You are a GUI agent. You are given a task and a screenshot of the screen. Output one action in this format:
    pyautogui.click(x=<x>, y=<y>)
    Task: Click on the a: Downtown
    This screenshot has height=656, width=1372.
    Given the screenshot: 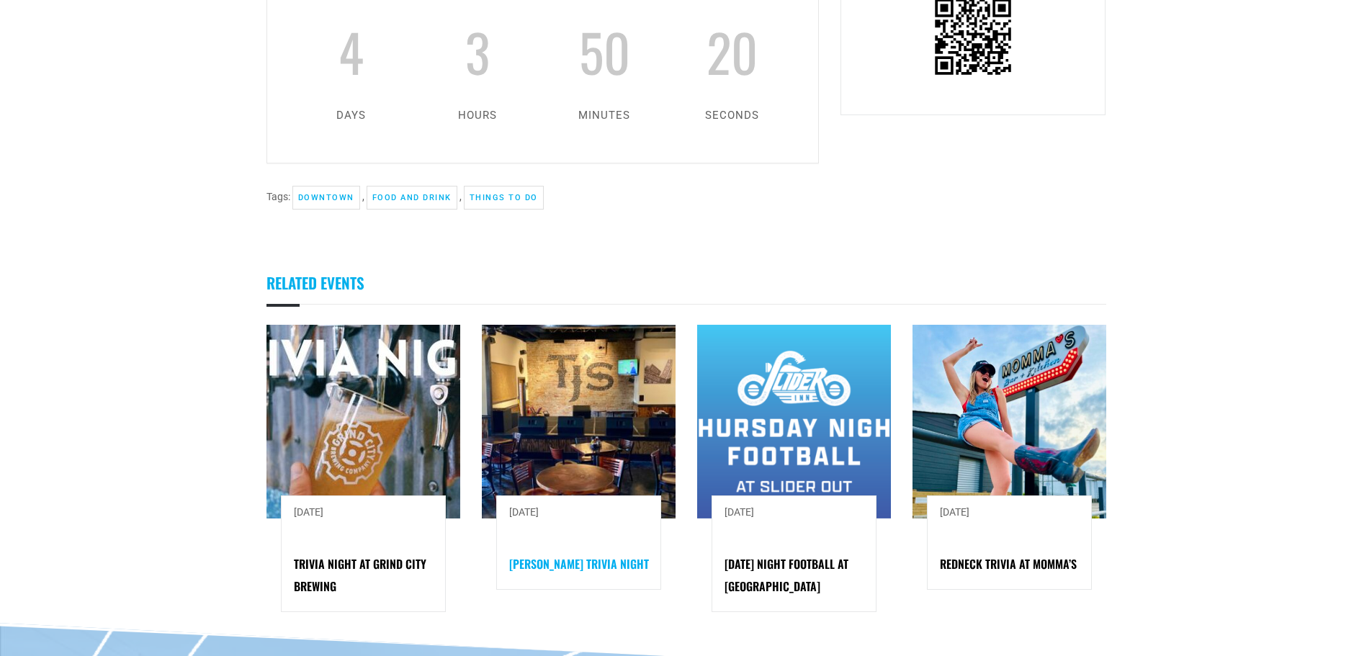 What is the action you would take?
    pyautogui.click(x=326, y=197)
    